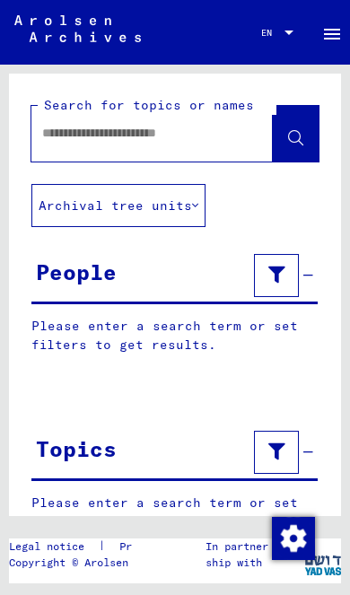  What do you see at coordinates (149, 105) in the screenshot?
I see `mat-label: Search for topics or names` at bounding box center [149, 105].